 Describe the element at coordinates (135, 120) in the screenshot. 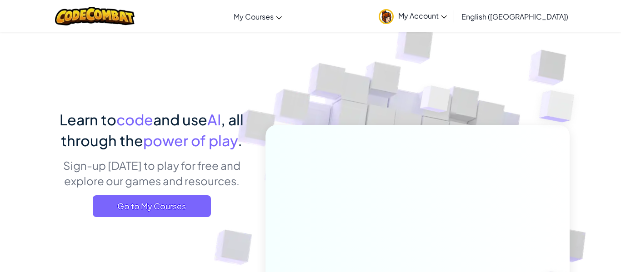

I see `span: code` at that location.